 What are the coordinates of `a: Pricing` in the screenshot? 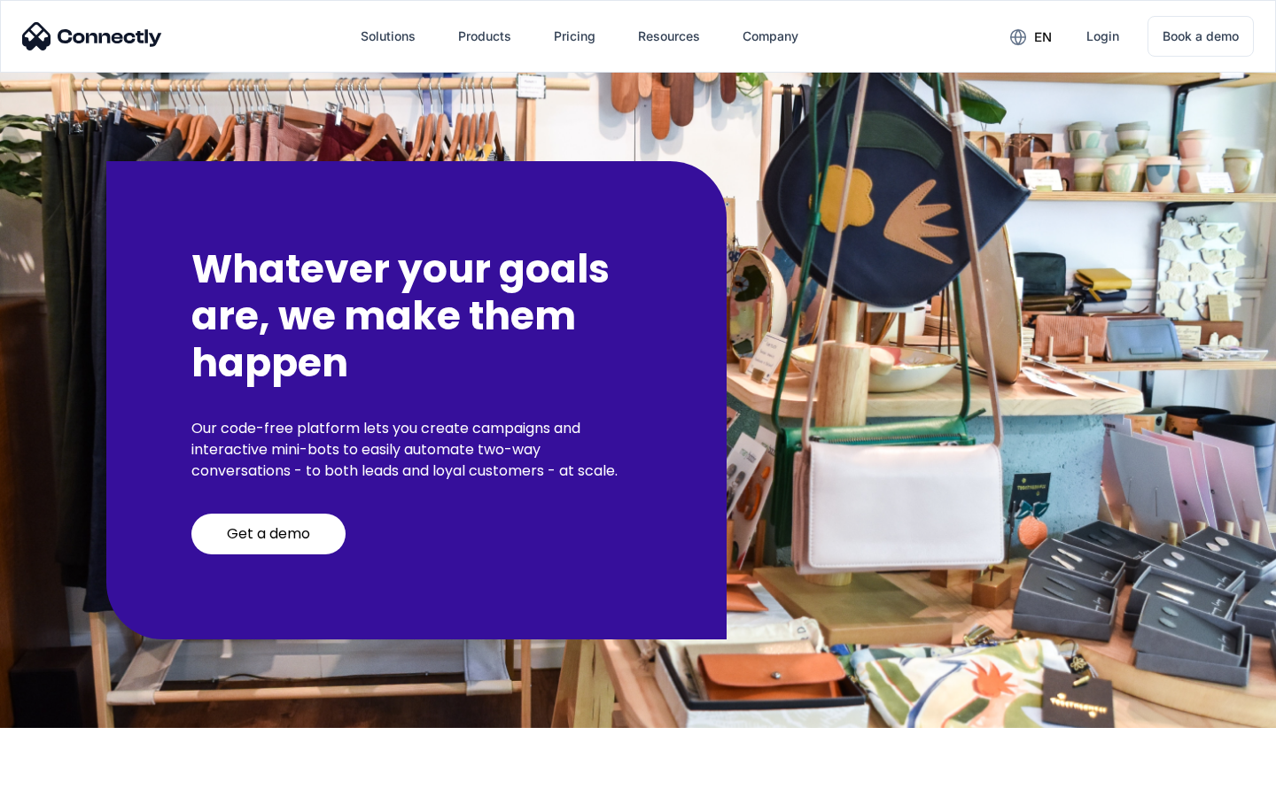 It's located at (574, 36).